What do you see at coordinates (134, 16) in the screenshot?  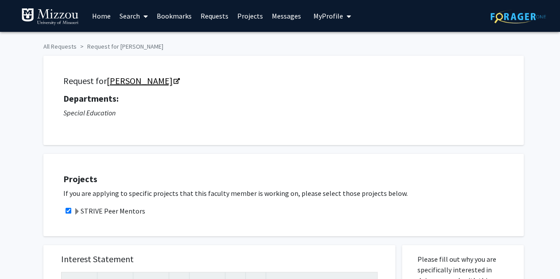 I see `a: Search` at bounding box center [134, 16].